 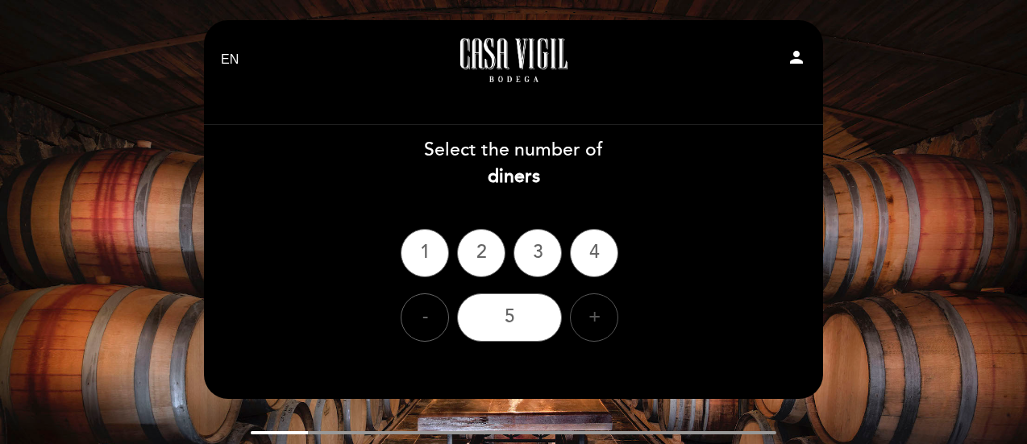 I want to click on div: 4, so click(x=594, y=253).